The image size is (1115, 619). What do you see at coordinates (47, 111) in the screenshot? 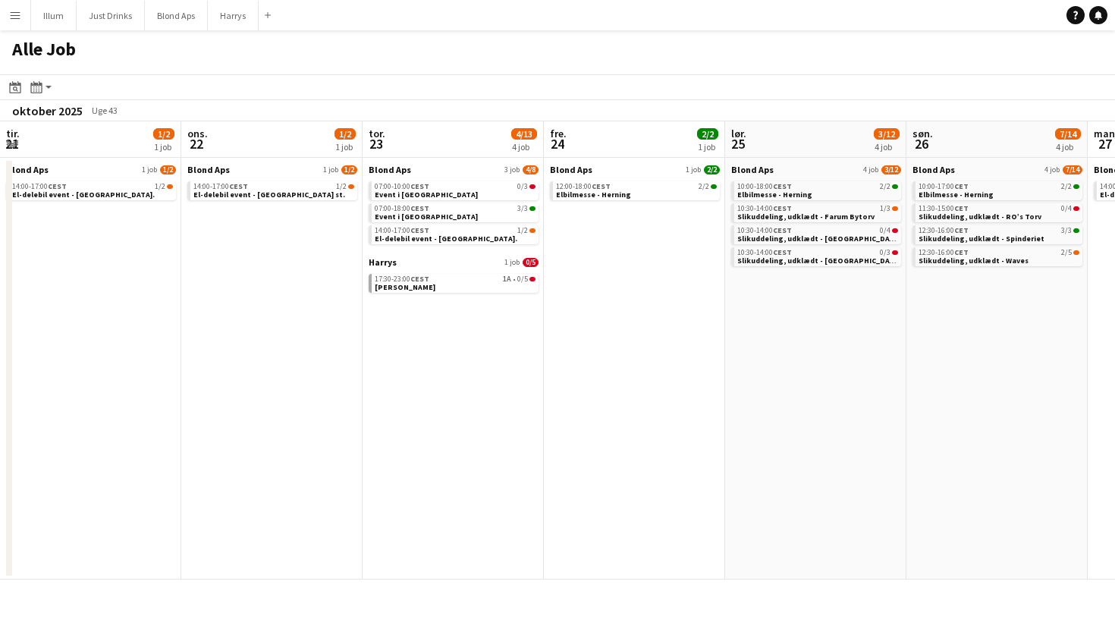
I see `div: oktober 2025` at bounding box center [47, 111].